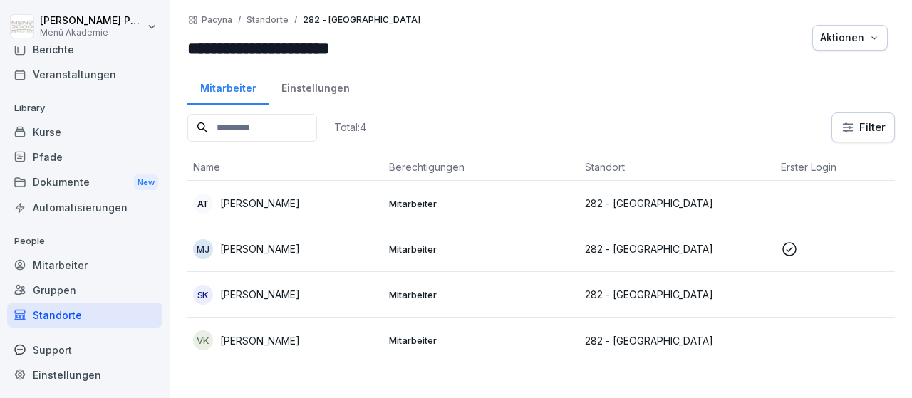  Describe the element at coordinates (203, 295) in the screenshot. I see `div: SK` at that location.